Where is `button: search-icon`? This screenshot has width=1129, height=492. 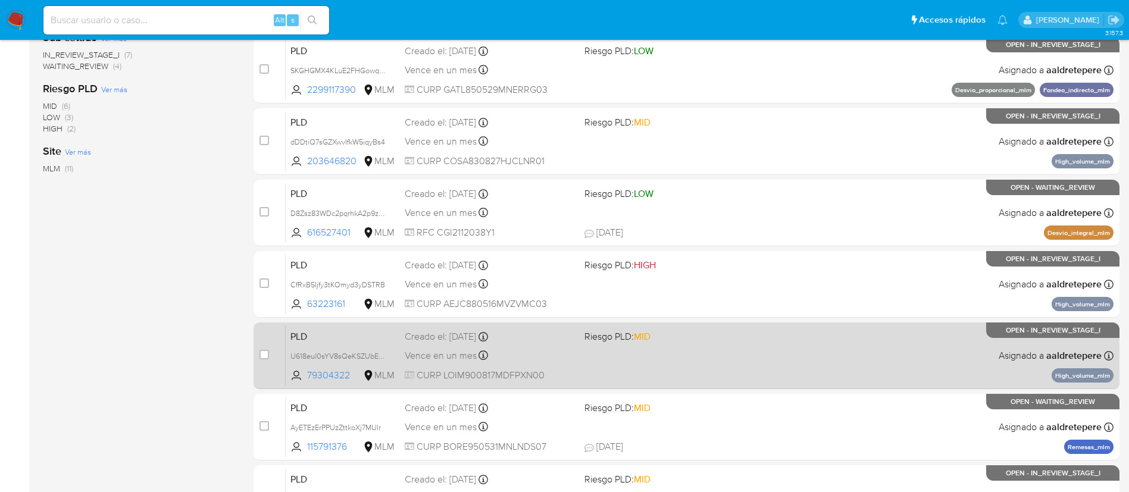
button: search-icon is located at coordinates (312, 20).